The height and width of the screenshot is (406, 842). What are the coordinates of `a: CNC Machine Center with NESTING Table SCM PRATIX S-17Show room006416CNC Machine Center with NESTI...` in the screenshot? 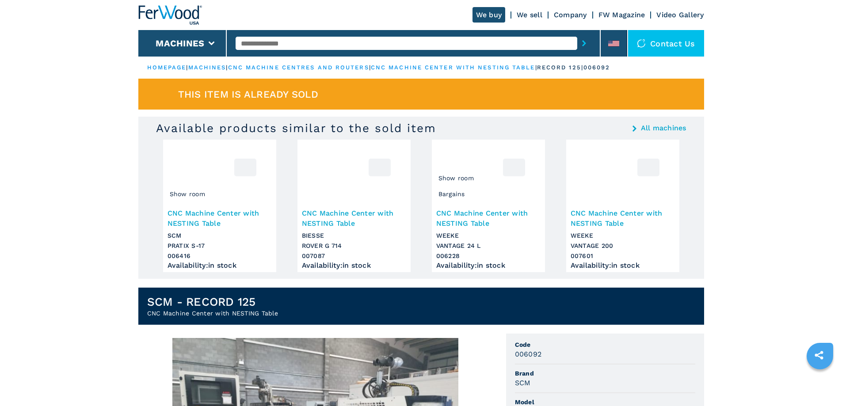 It's located at (220, 206).